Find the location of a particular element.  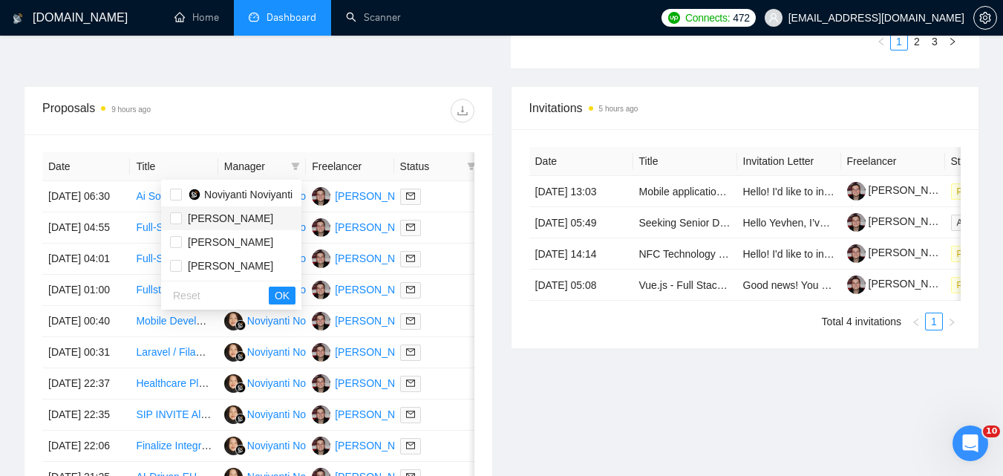

span: Invitations is located at coordinates (745, 108).